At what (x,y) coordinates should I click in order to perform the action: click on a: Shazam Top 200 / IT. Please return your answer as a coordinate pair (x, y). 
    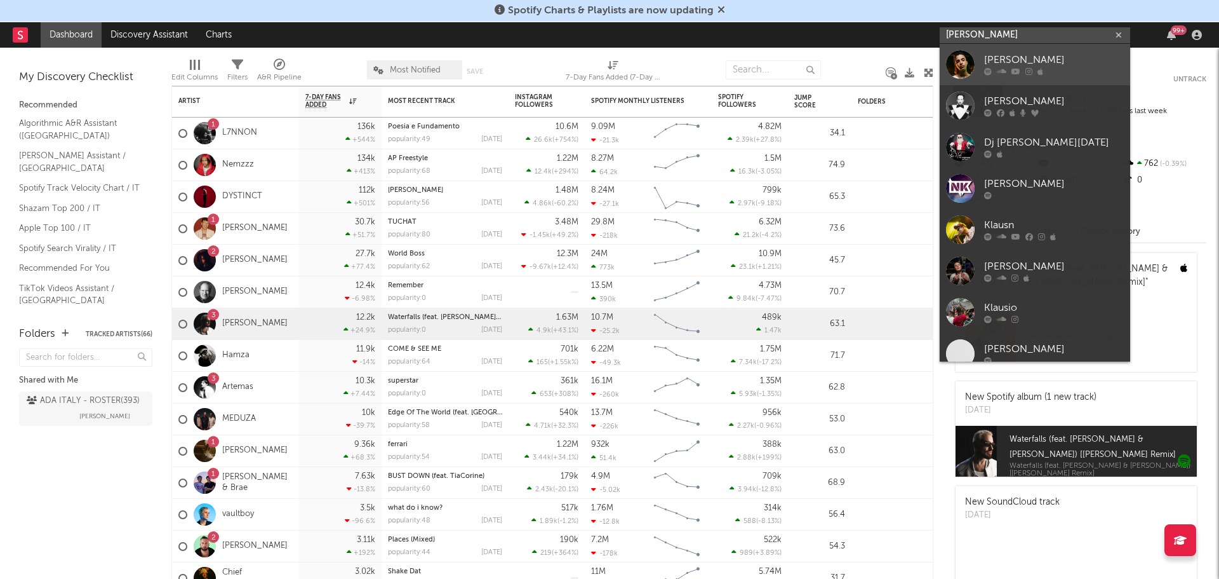
    Looking at the image, I should click on (79, 208).